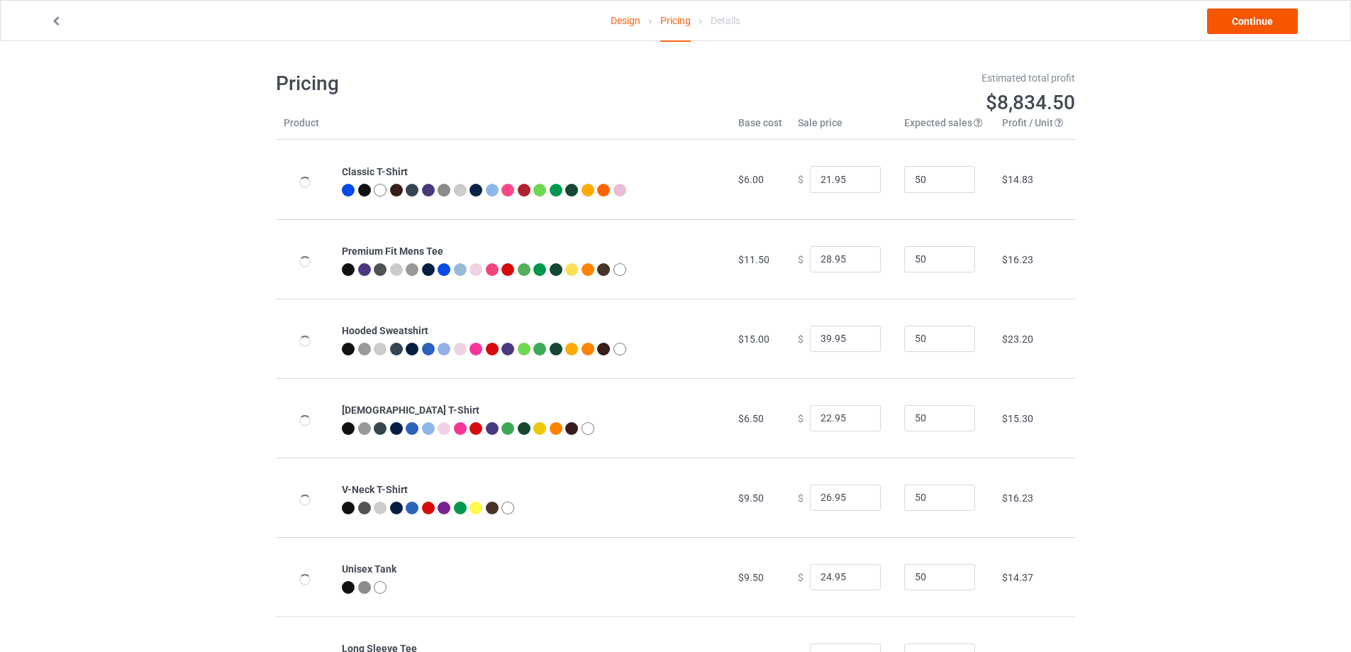 The height and width of the screenshot is (652, 1351). I want to click on a: Continue, so click(1253, 21).